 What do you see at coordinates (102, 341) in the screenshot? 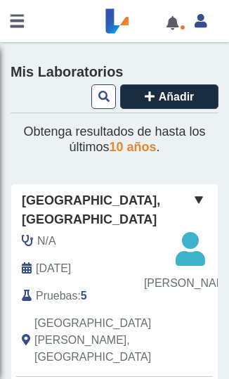
I see `span: San Juan, PR` at bounding box center [102, 341].